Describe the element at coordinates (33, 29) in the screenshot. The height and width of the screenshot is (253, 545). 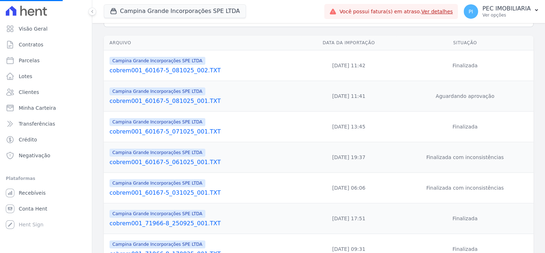
I see `span: Visão Geral` at that location.